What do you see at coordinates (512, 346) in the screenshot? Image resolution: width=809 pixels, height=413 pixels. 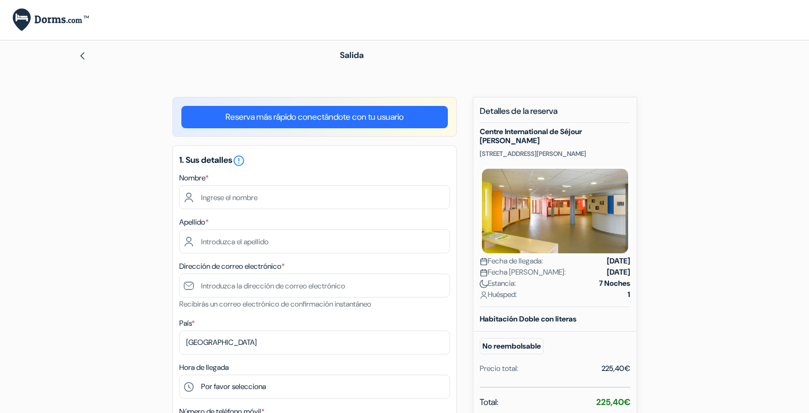 I see `small: No reembolsable` at bounding box center [512, 346].